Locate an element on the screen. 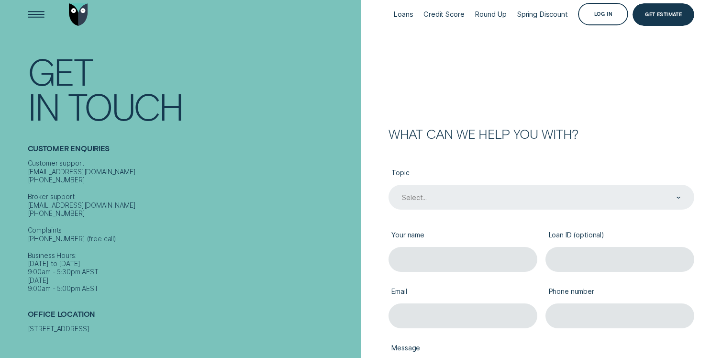 The width and height of the screenshot is (722, 358). label: Loan ID (optional) is located at coordinates (620, 235).